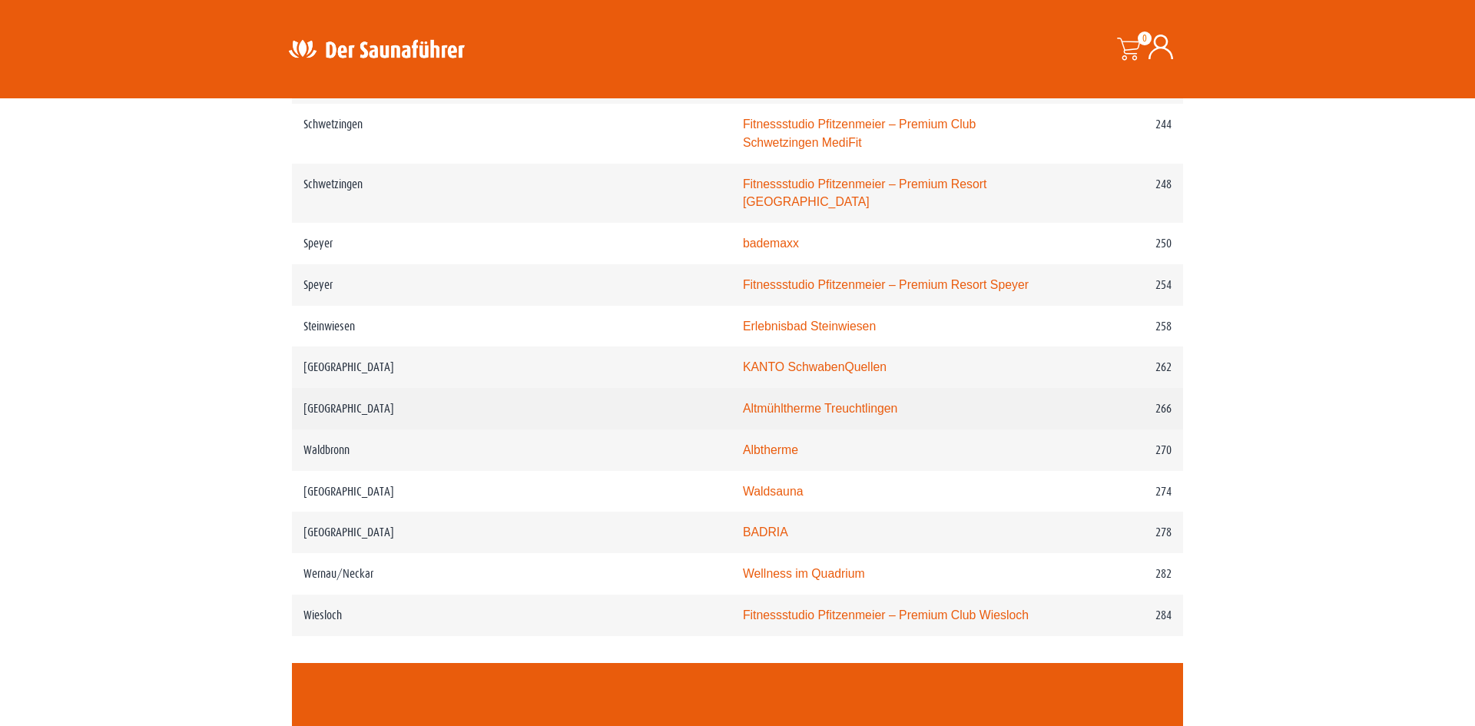 This screenshot has height=726, width=1475. I want to click on a: Erlebnisbad Steinwiesen, so click(809, 326).